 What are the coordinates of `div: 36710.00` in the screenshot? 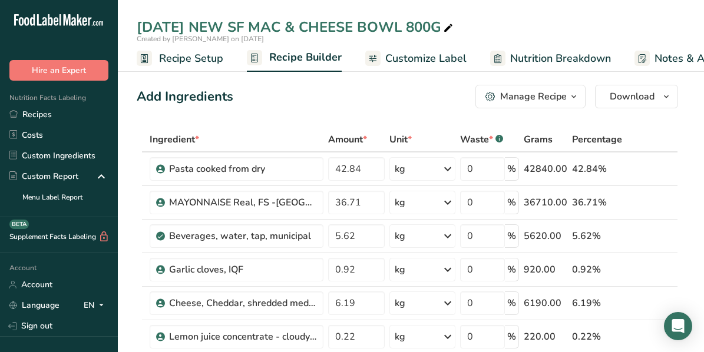 It's located at (545, 203).